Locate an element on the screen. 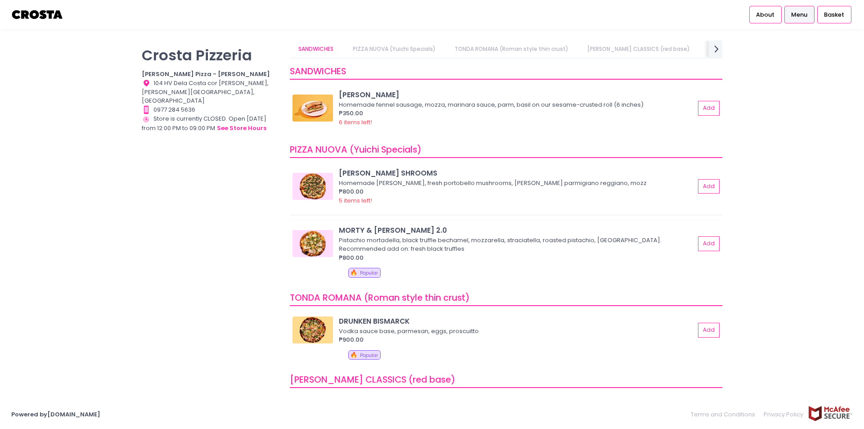  span: PIZZA NUOVA (Yuichi Specials) is located at coordinates (355, 149).